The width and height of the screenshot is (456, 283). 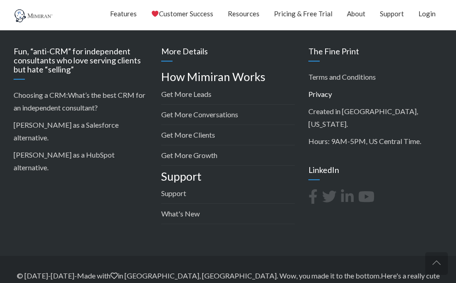 What do you see at coordinates (200, 114) in the screenshot?
I see `a: Get More Conversations` at bounding box center [200, 114].